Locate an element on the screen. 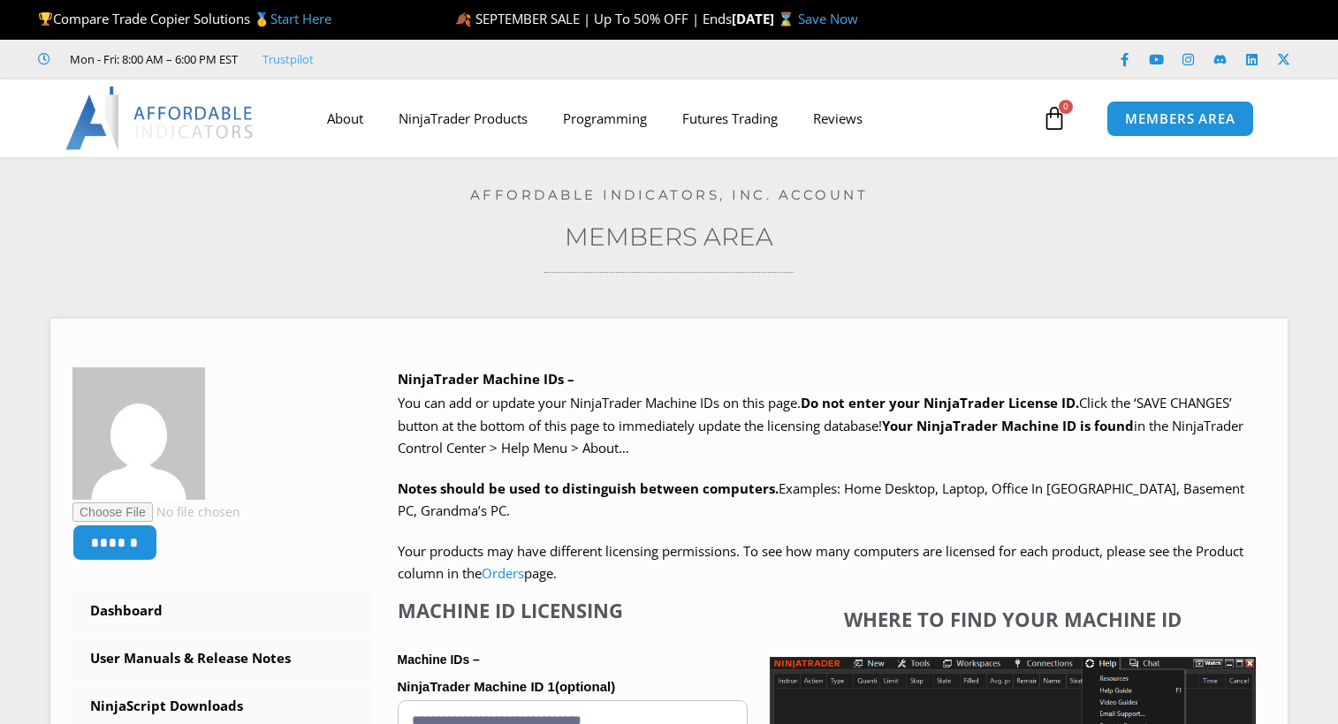 This screenshot has width=1338, height=724. a: User Manuals & Release Notes is located at coordinates (222, 659).